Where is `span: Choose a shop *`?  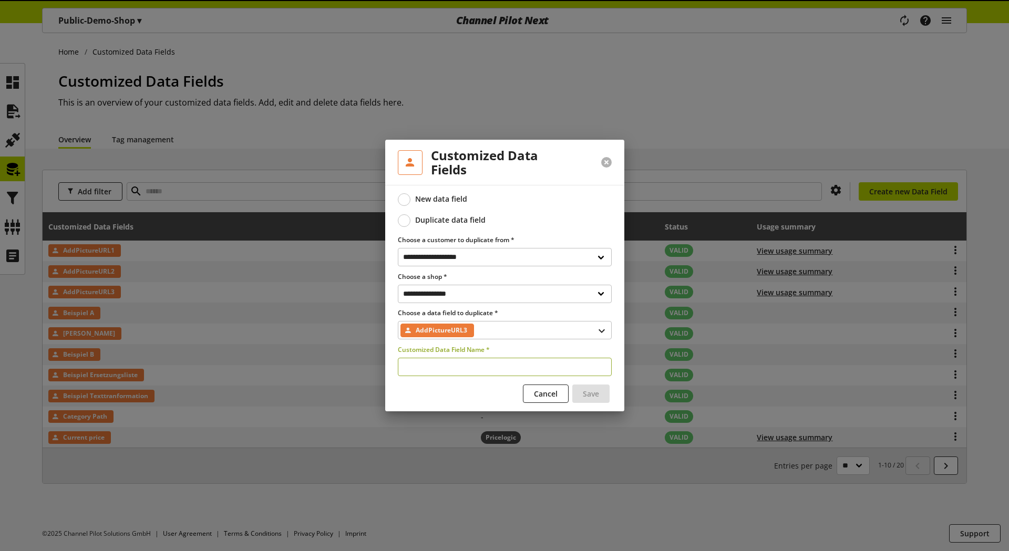
span: Choose a shop * is located at coordinates (422, 276).